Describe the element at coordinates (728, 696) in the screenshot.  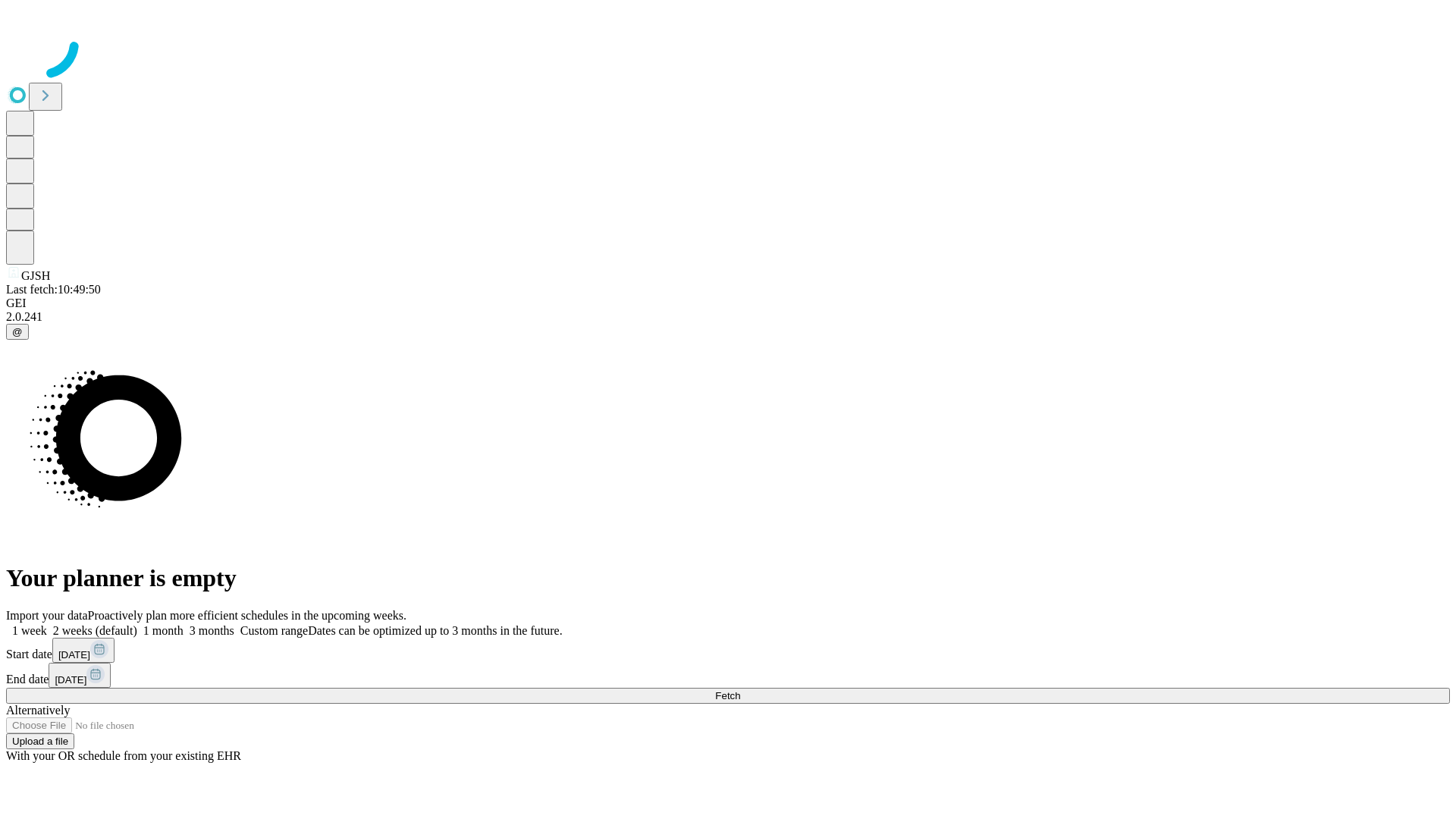
I see `button: Fetch` at that location.